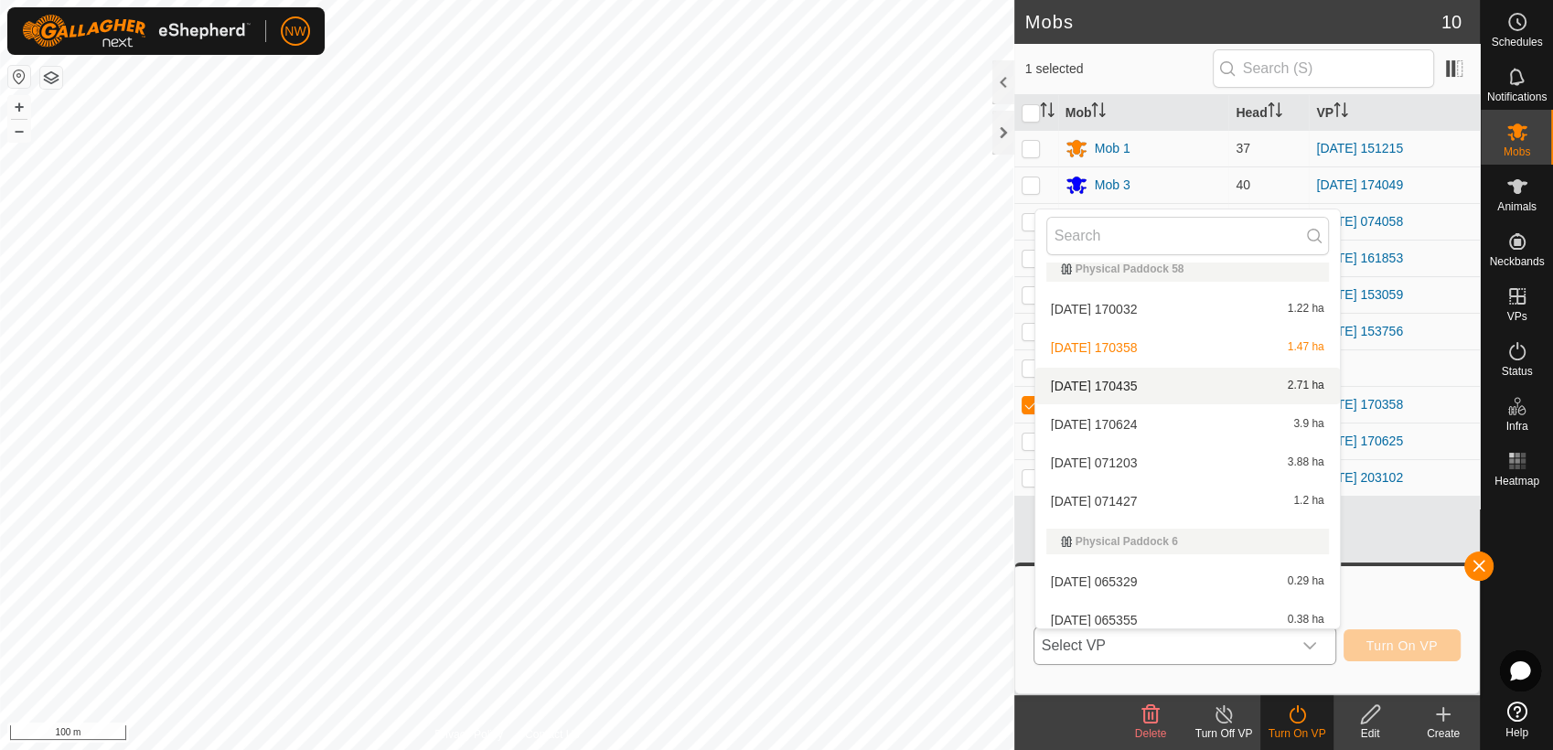  Describe the element at coordinates (1402, 646) in the screenshot. I see `span: Turn On VP` at that location.